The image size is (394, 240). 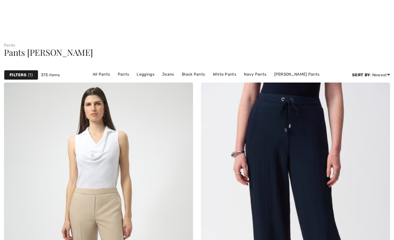 What do you see at coordinates (51, 75) in the screenshot?
I see `span: 375 items` at bounding box center [51, 75].